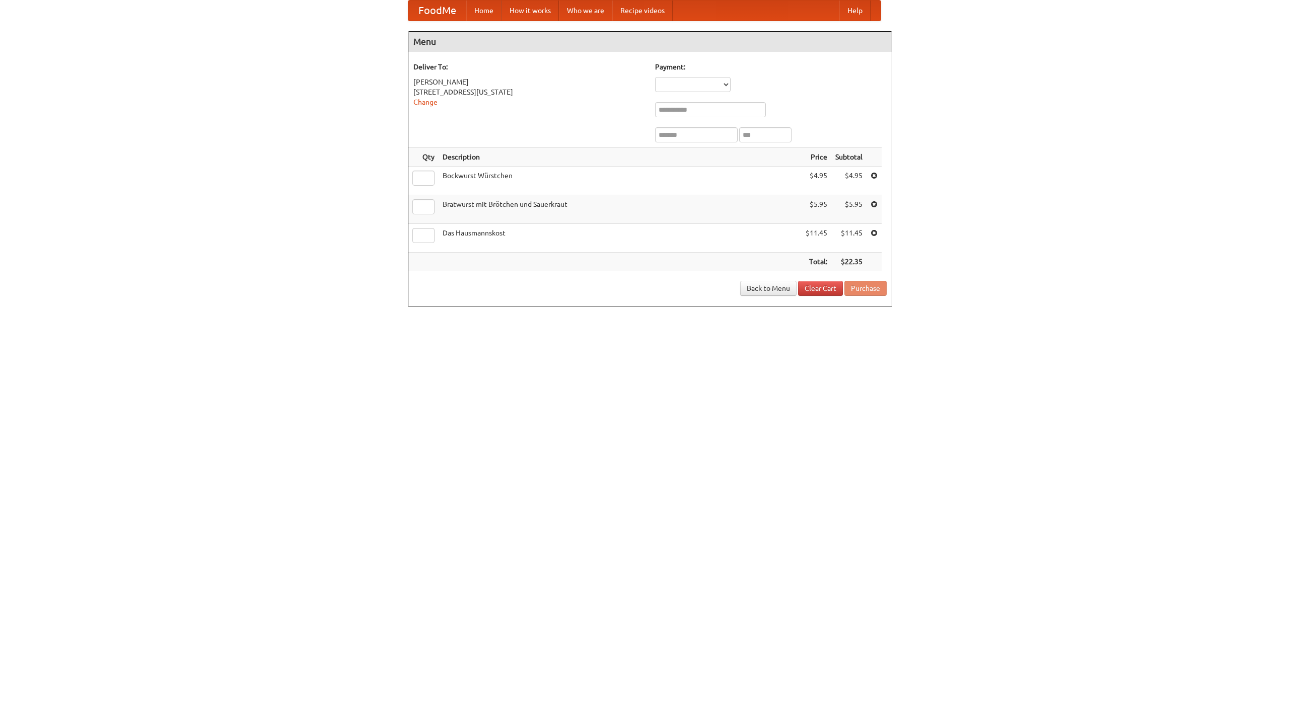  Describe the element at coordinates (849, 157) in the screenshot. I see `th: Subtotal` at that location.